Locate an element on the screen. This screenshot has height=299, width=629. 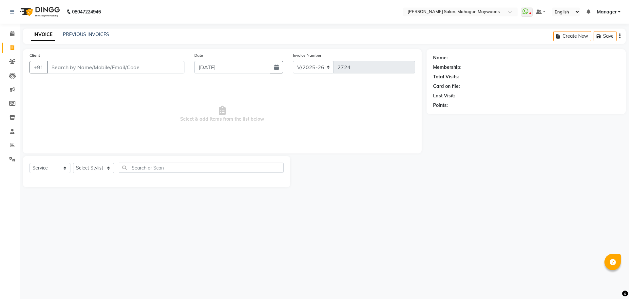
div: Membership: is located at coordinates (447, 67).